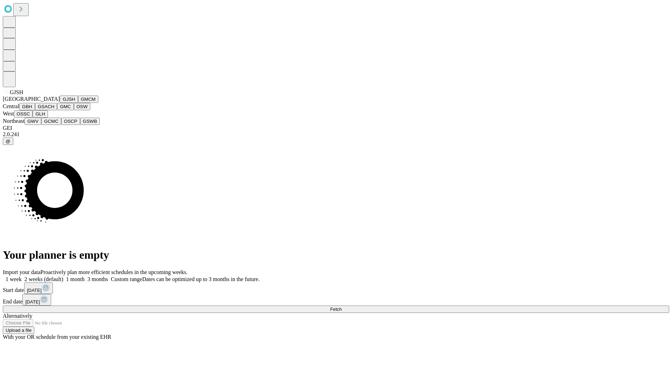  What do you see at coordinates (336, 300) in the screenshot?
I see `div: End date` at bounding box center [336, 300].